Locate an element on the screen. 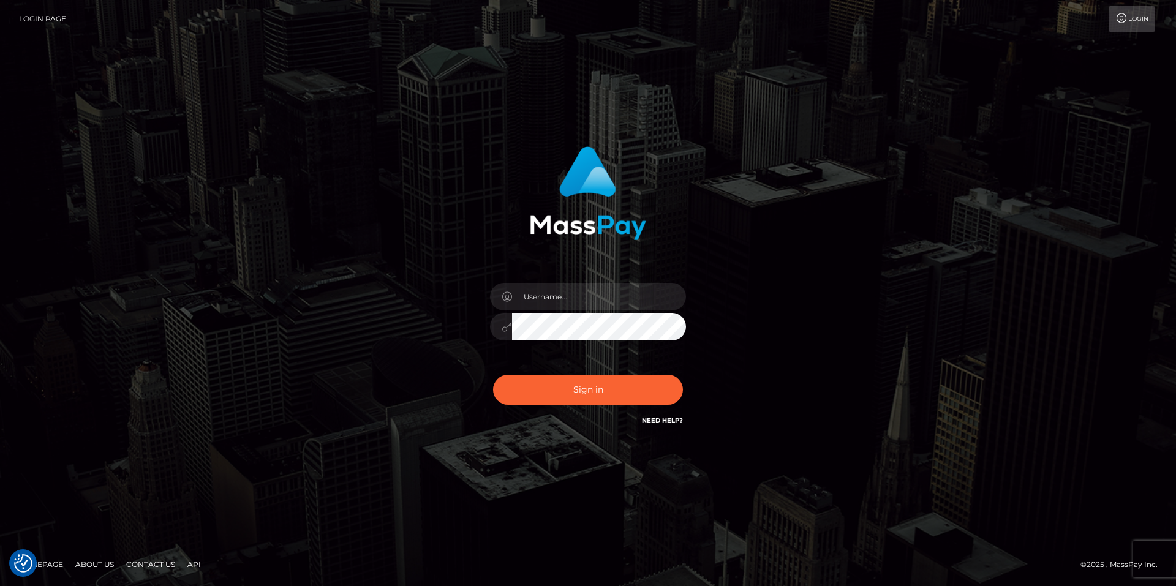 The height and width of the screenshot is (586, 1176). a: Need Help? is located at coordinates (662, 420).